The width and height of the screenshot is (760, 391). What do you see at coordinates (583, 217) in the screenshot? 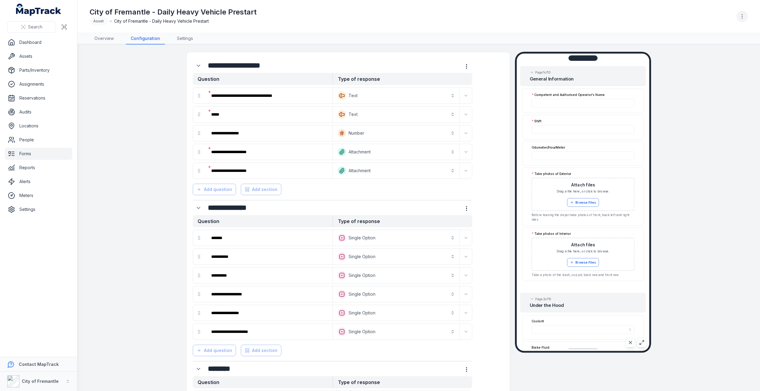
I see `p: Before leaving the depot take photos of front, back left and right sites` at bounding box center [583, 217].